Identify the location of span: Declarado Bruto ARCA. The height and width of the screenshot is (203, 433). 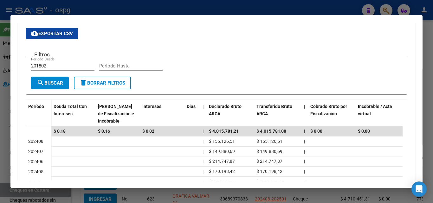
(225, 110).